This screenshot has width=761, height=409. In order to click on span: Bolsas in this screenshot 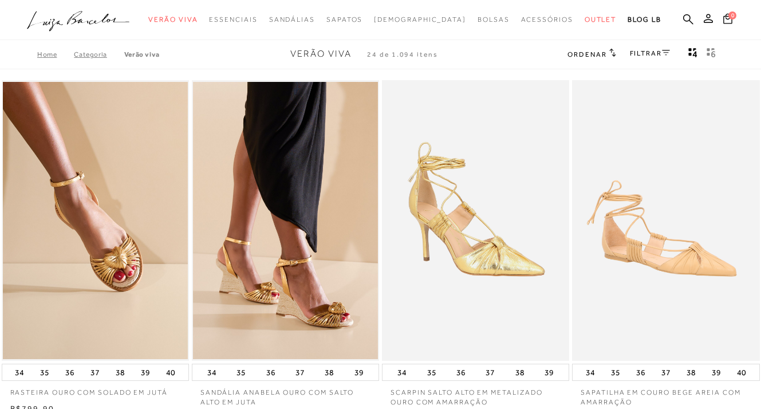, I will do `click(494, 19)`.